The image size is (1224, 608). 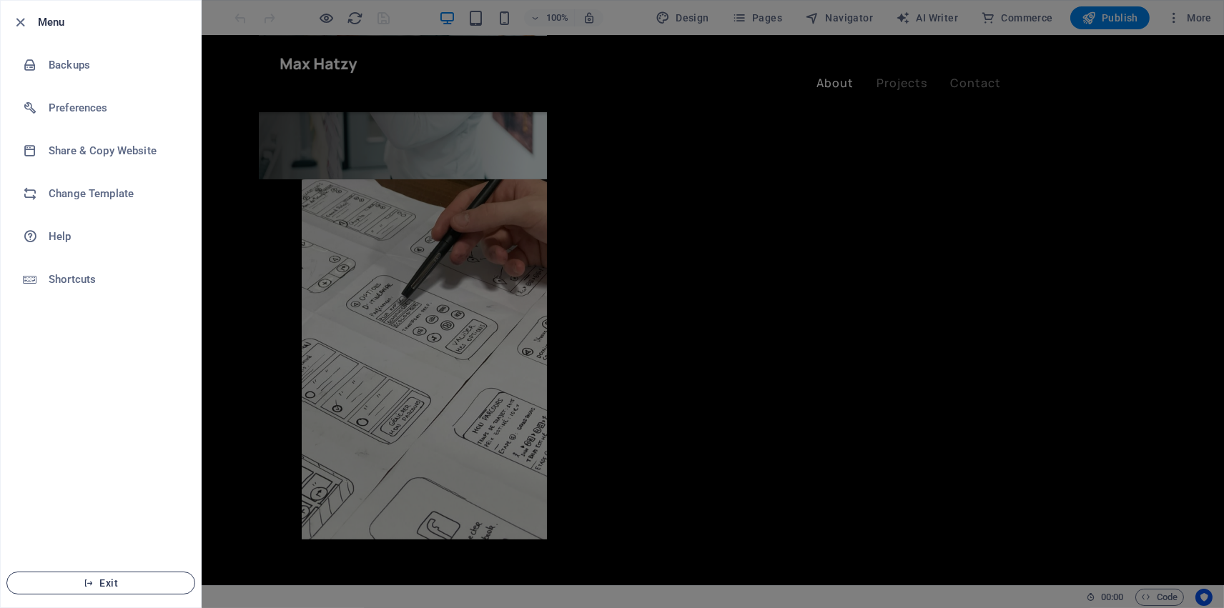 I want to click on h6: Change Template, so click(x=114, y=194).